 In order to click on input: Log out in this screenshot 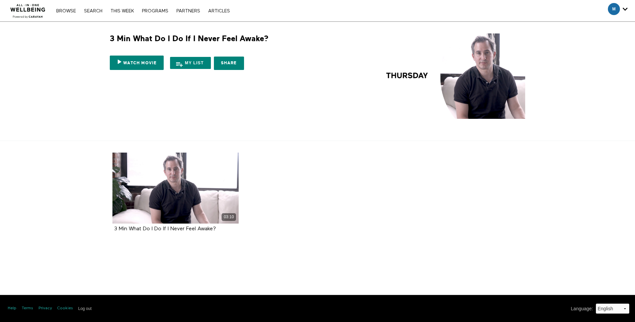, I will do `click(85, 309)`.